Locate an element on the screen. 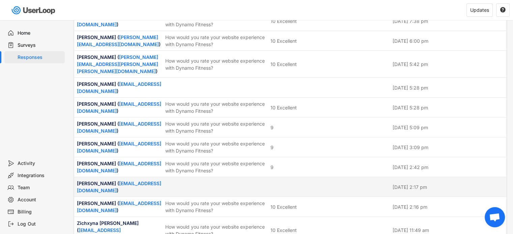 This screenshot has width=513, height=234. div: Team is located at coordinates (40, 188).